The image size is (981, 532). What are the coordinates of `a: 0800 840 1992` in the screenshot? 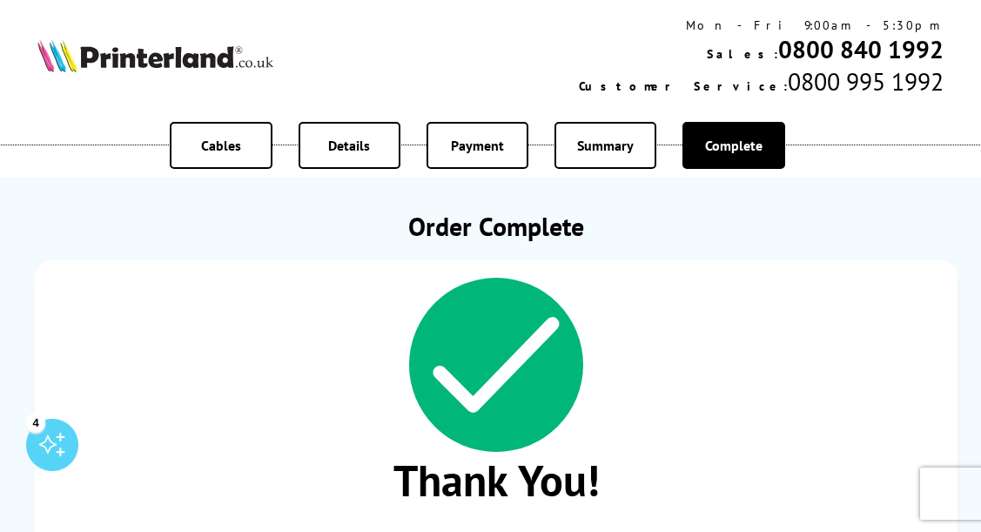 It's located at (861, 49).